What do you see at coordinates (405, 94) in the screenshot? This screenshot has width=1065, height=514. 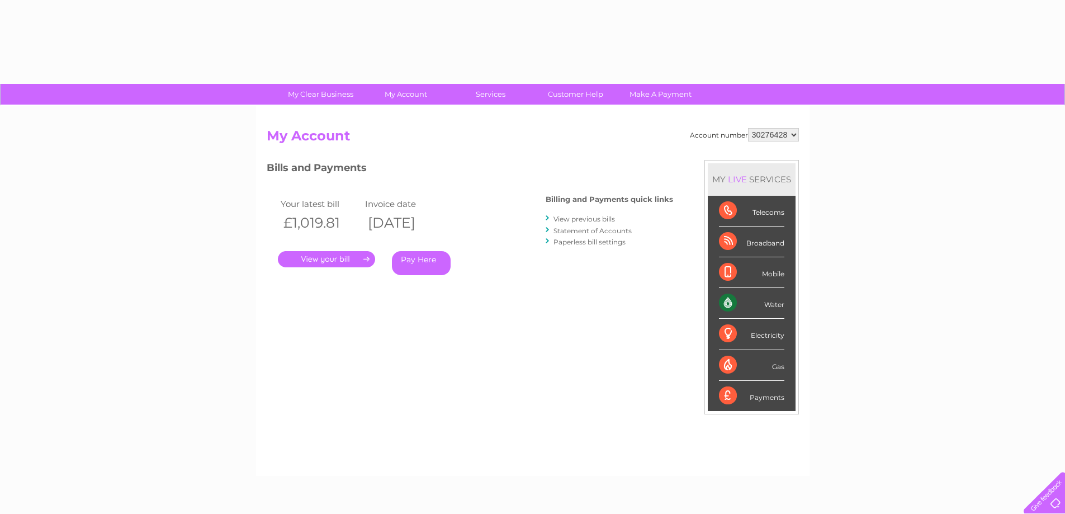 I see `a: My Account` at bounding box center [405, 94].